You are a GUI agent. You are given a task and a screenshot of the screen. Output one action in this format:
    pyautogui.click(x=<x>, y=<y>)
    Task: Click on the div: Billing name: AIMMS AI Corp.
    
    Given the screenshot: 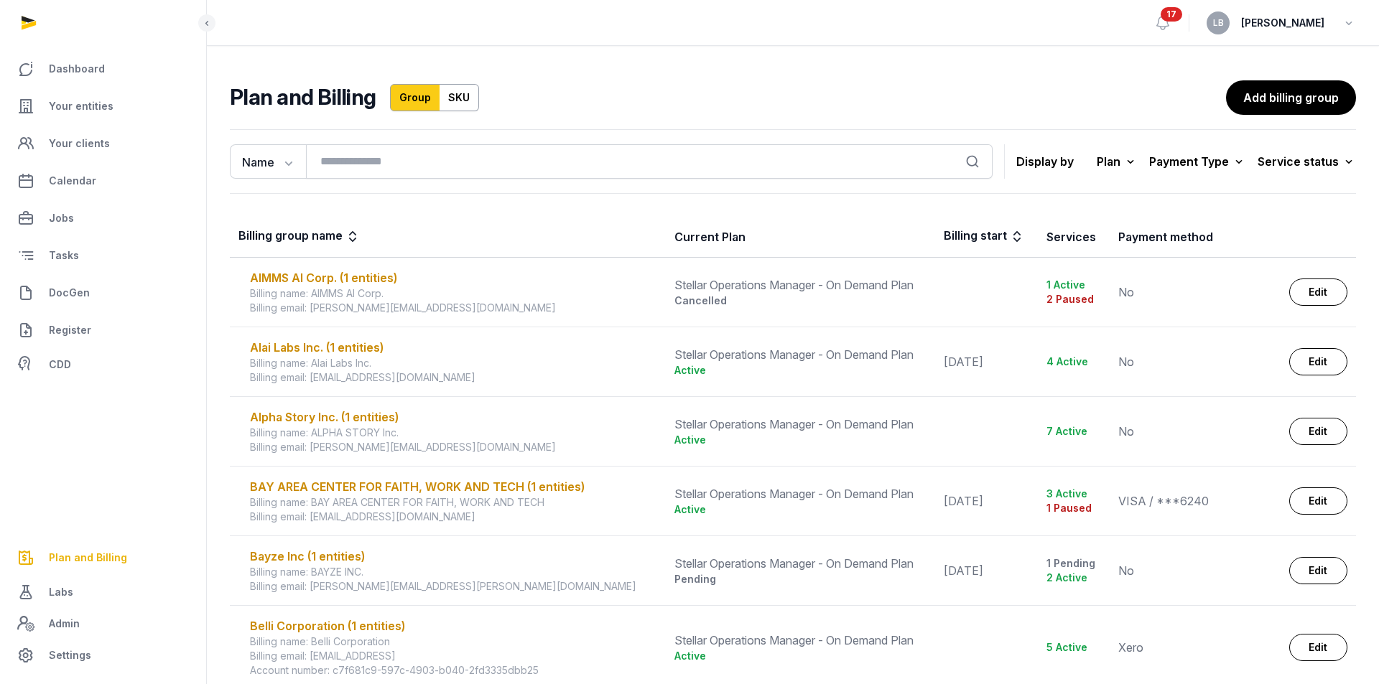 What is the action you would take?
    pyautogui.click(x=453, y=294)
    